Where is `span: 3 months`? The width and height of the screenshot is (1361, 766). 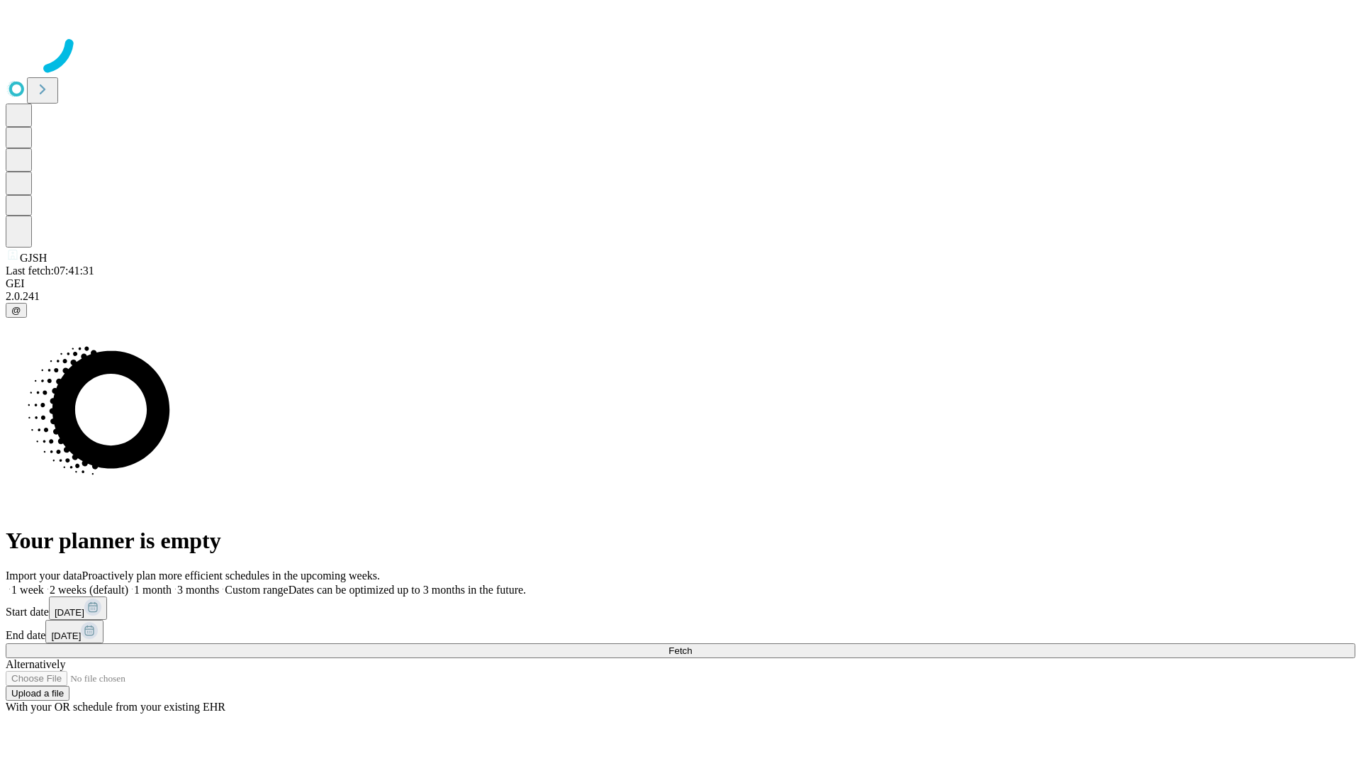 span: 3 months is located at coordinates (198, 589).